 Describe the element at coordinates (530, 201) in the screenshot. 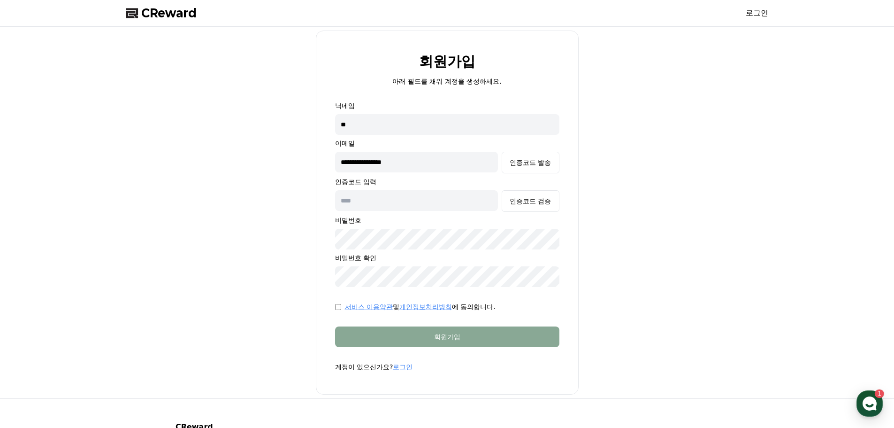

I see `button: 인증코드 검증` at that location.